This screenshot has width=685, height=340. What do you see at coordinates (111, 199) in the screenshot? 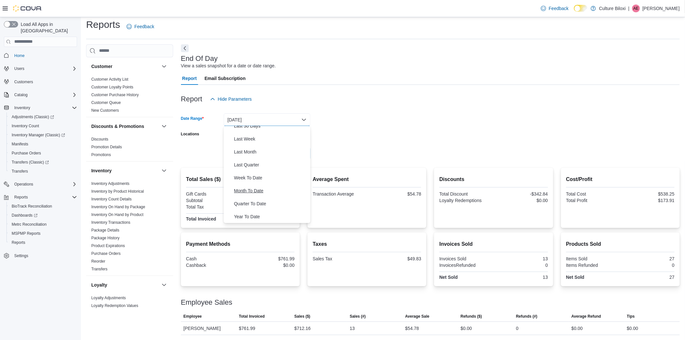
I see `a: Inventory Count Details` at bounding box center [111, 199].